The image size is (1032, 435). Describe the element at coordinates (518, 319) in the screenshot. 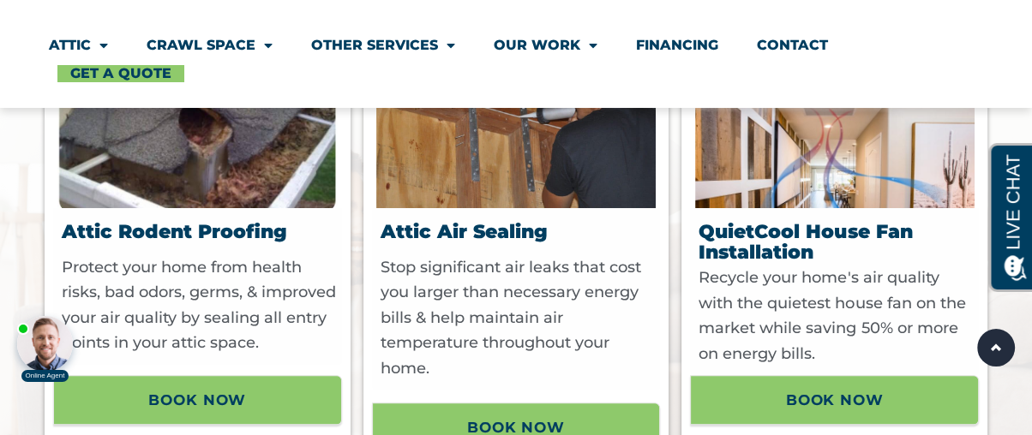

I see `p: Stop significant air leaks that cost you larger than necessary energy bills & help maintain air t...` at that location.